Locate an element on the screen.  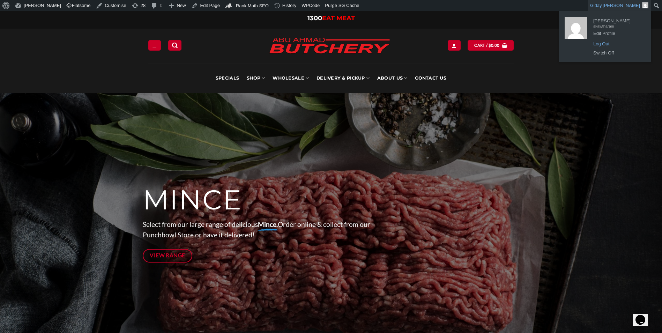
a: Specials is located at coordinates (227, 78).